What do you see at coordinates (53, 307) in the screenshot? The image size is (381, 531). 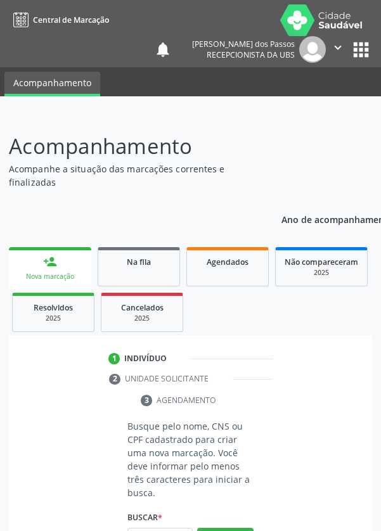 I see `span: Resolvidos` at bounding box center [53, 307].